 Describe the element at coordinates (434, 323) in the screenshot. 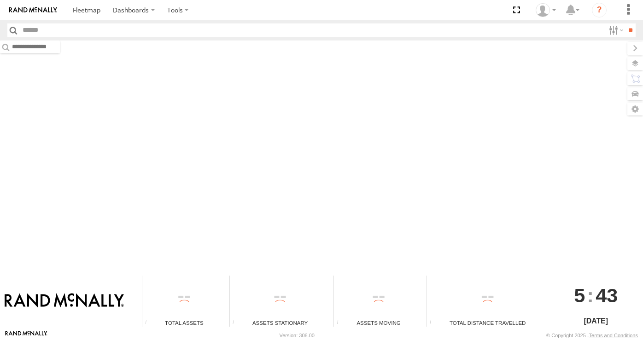

I see `div: Total distance travelled by all assets within specified date range and applied filters` at that location.